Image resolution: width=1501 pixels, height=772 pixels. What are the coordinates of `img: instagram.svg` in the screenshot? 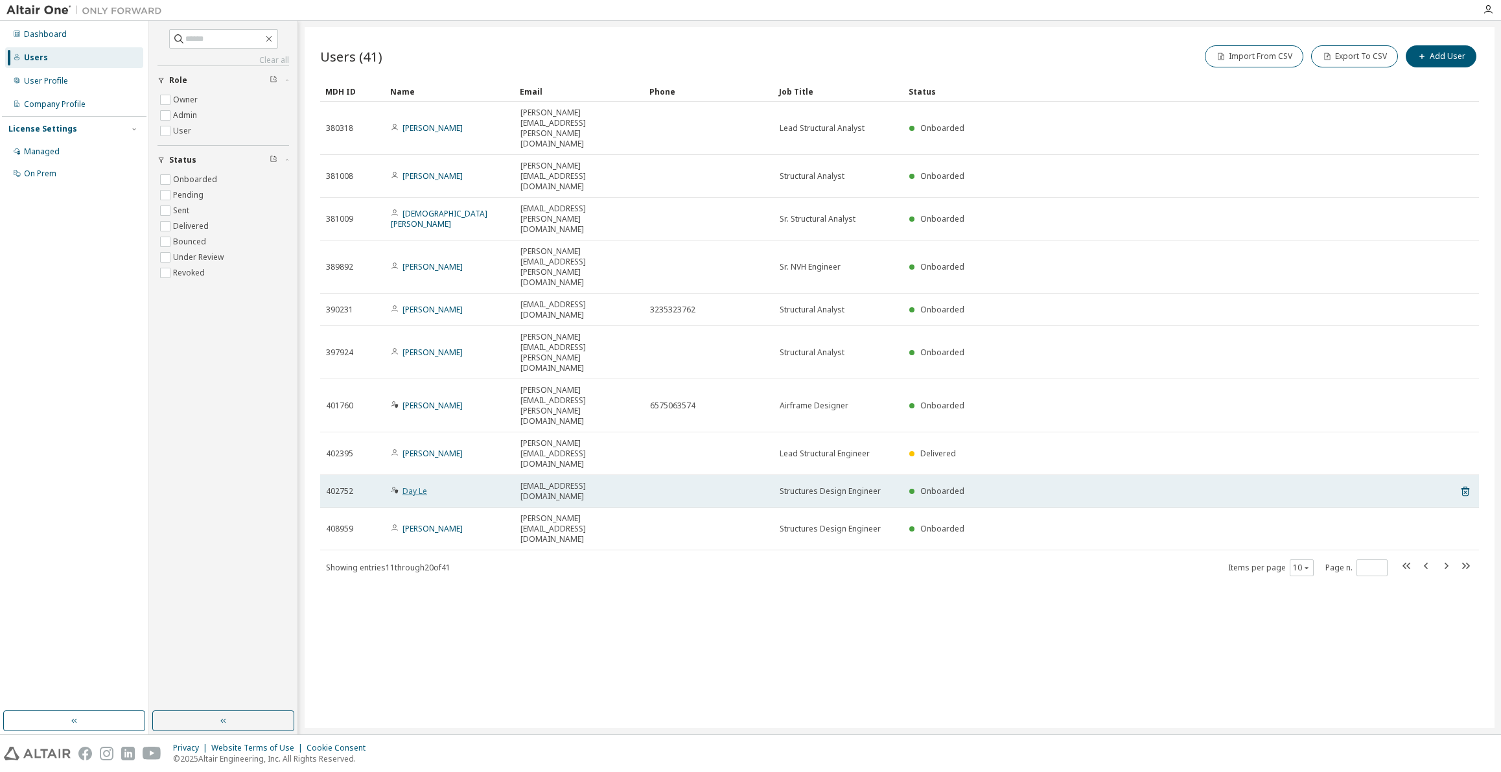 It's located at (106, 753).